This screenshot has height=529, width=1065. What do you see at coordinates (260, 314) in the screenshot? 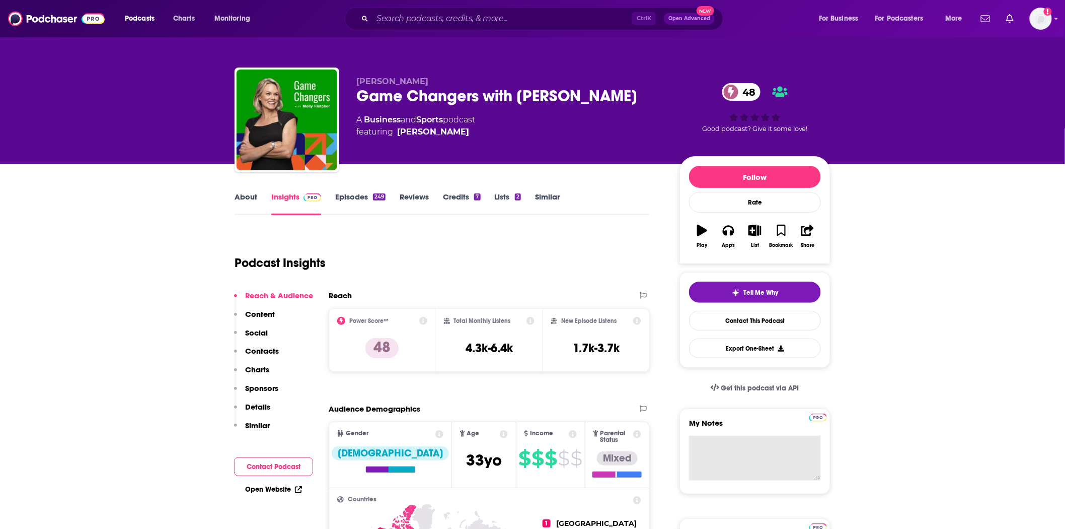
I see `p: Content` at bounding box center [260, 314].